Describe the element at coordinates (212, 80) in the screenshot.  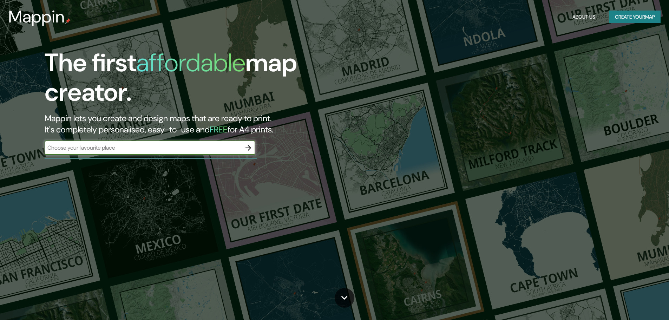
I see `h1: The first map creator.` at that location.